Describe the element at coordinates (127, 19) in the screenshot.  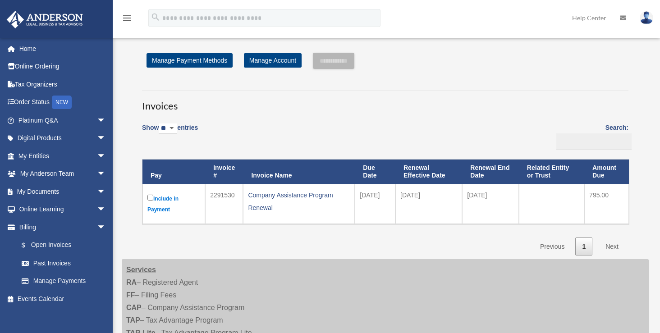
I see `a: menu` at that location.